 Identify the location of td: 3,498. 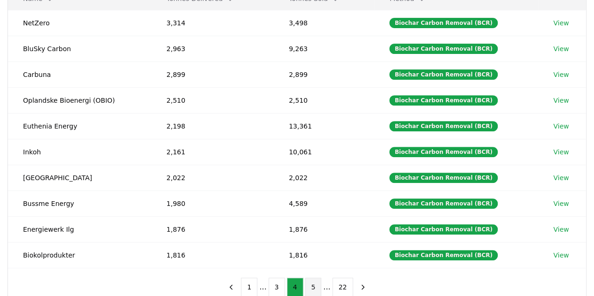
(324, 23).